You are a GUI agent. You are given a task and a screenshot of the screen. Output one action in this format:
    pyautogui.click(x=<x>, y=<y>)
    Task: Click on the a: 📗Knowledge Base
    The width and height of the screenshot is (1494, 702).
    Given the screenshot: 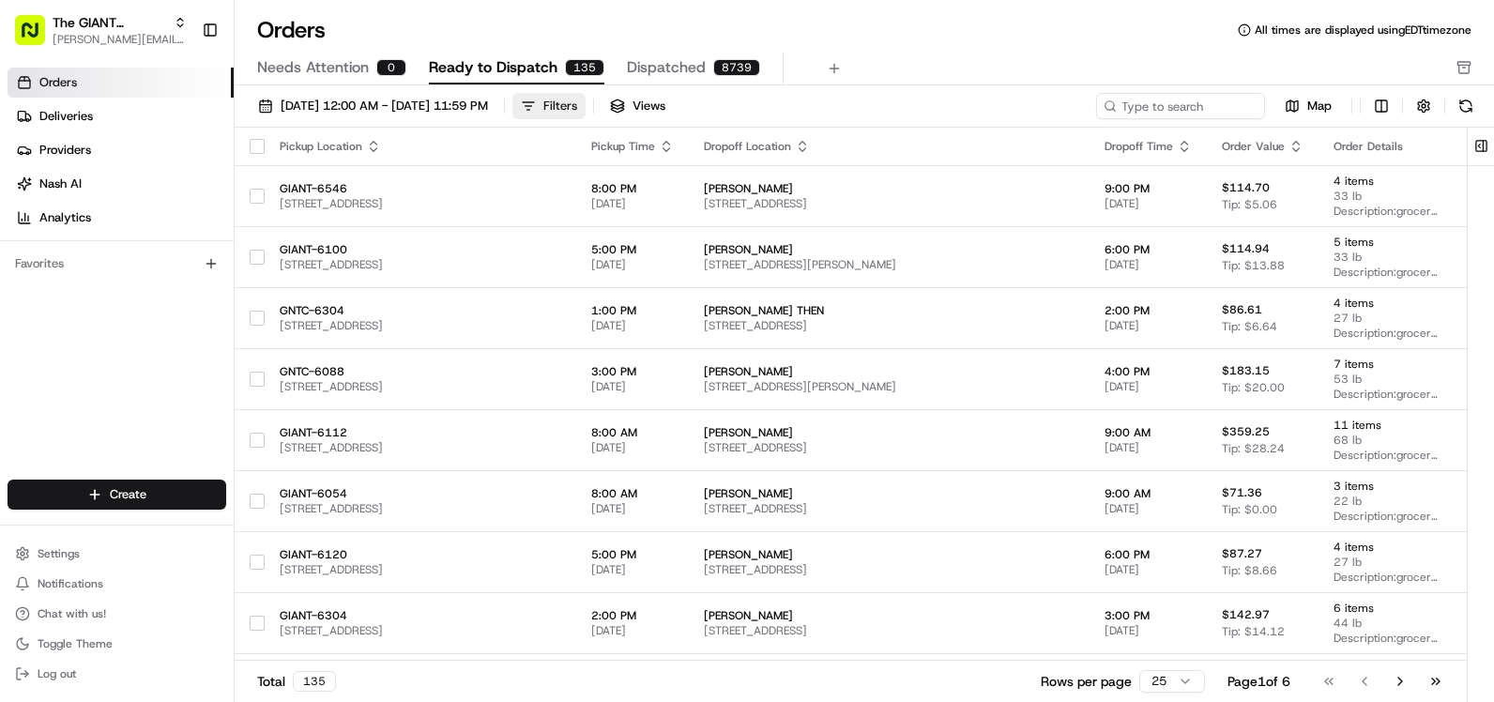 What is the action you would take?
    pyautogui.click(x=81, y=282)
    